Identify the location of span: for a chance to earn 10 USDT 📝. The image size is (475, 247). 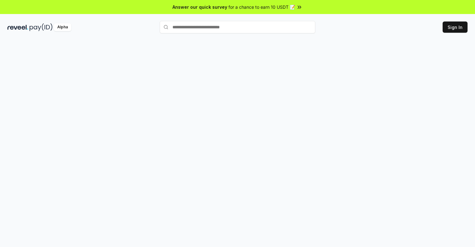
(262, 7).